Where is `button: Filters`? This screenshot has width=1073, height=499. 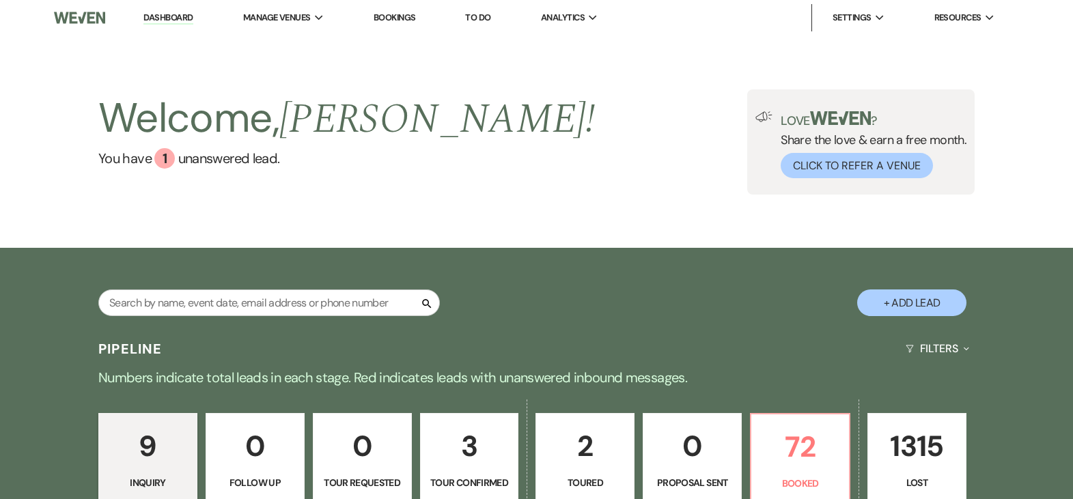
button: Filters is located at coordinates (937, 348).